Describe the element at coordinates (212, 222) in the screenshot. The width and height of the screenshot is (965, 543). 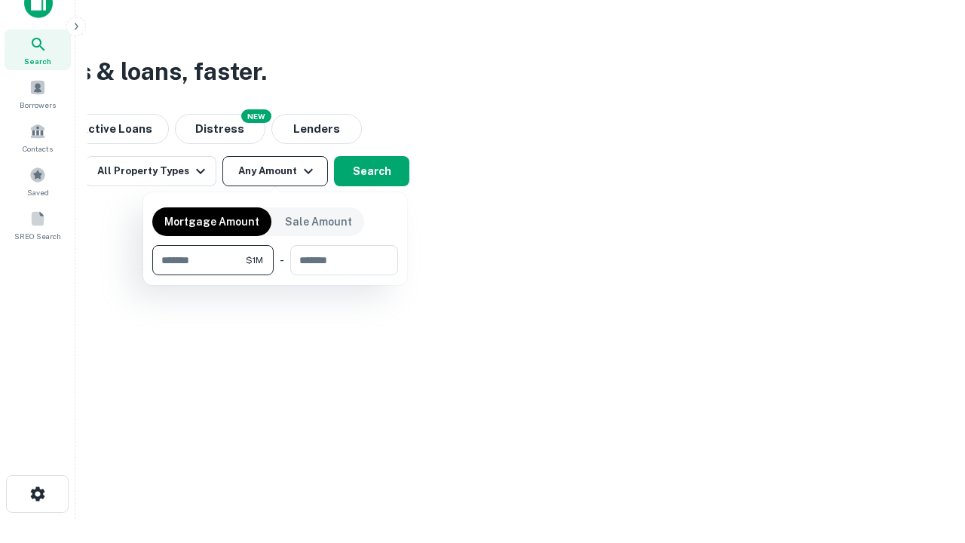
I see `p: Mortgage Amount` at that location.